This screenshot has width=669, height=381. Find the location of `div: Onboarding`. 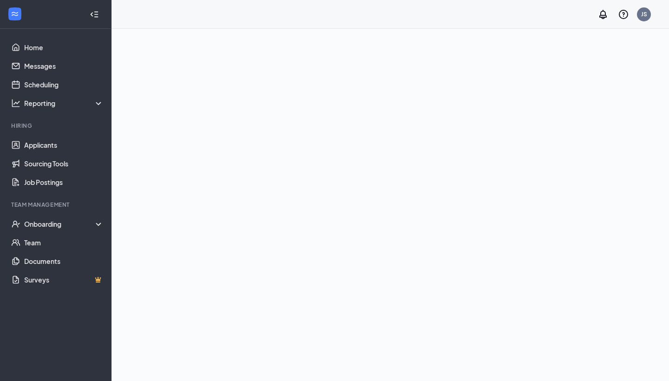

div: Onboarding is located at coordinates (64, 224).